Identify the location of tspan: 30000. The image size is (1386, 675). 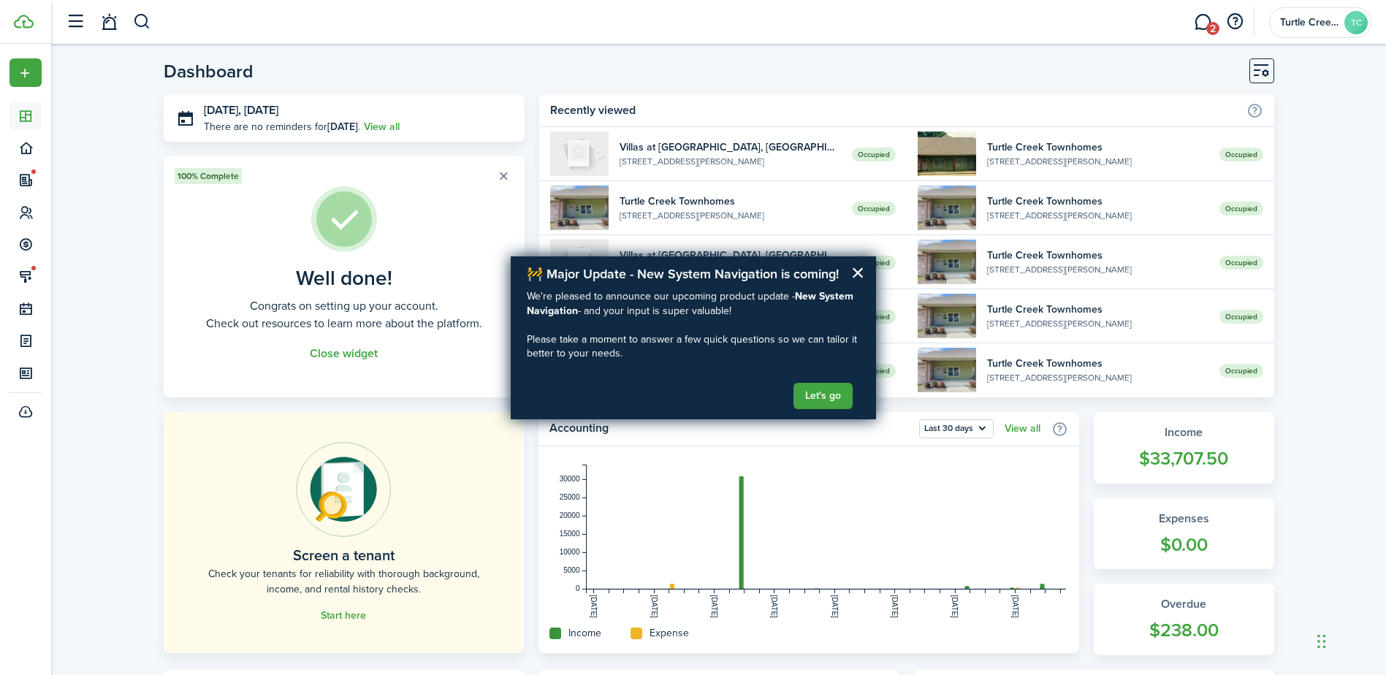
(570, 478).